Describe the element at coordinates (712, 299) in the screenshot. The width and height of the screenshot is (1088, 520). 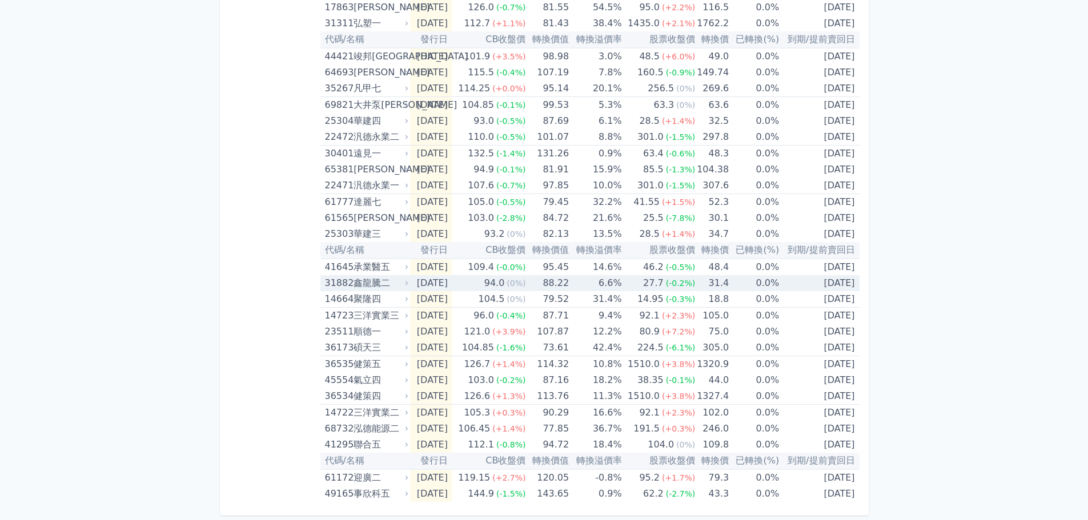
I see `td: 18.8` at that location.